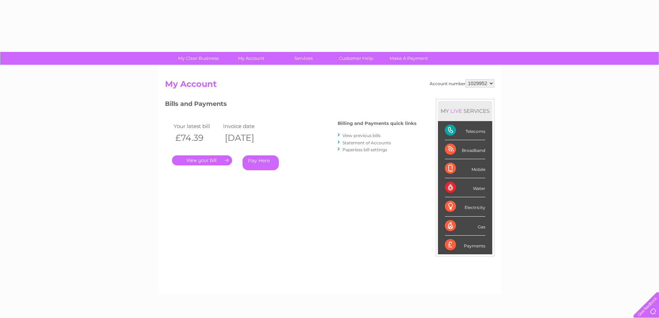 The image size is (659, 318). What do you see at coordinates (367, 143) in the screenshot?
I see `a: Statement of Accounts` at bounding box center [367, 143].